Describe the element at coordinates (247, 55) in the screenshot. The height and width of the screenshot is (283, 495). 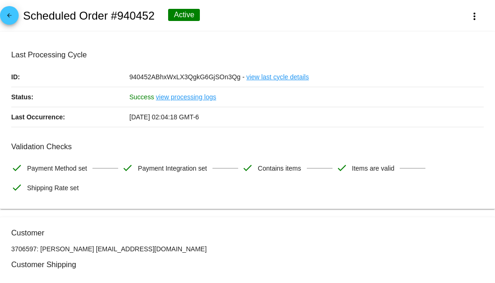
I see `h3: Last Processing Cycle` at that location.